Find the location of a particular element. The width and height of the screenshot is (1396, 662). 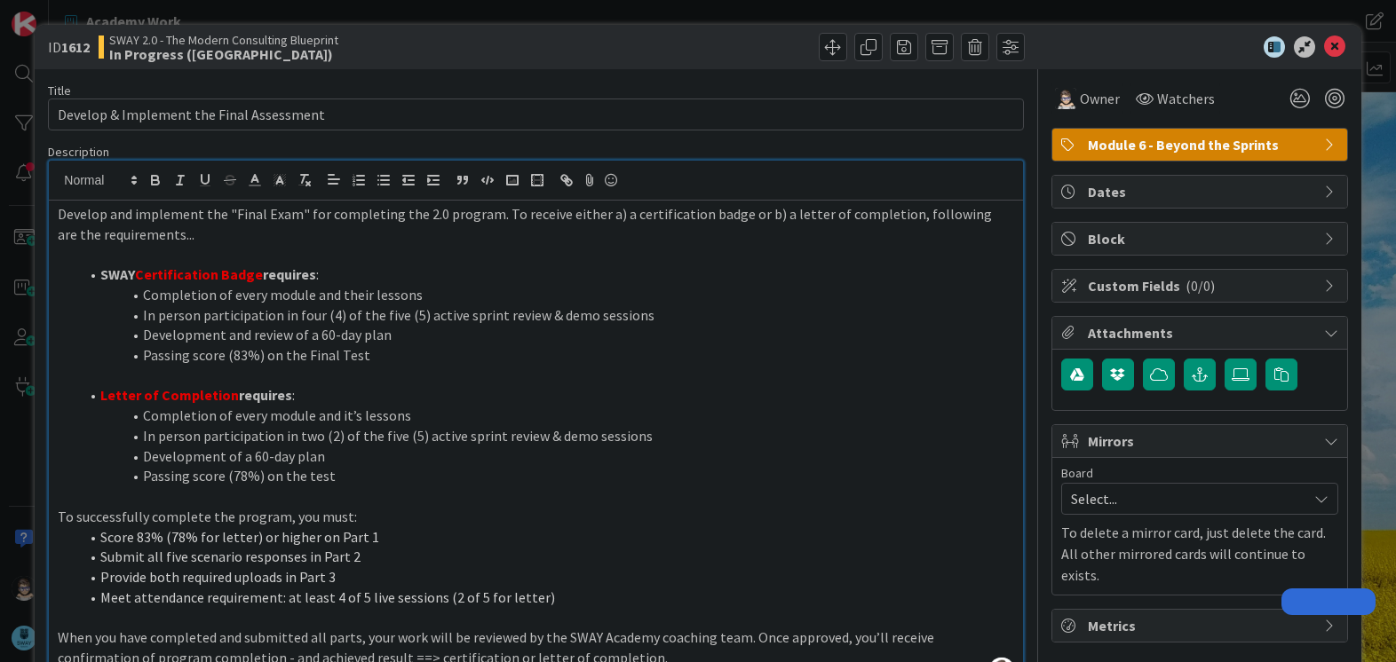

span: Mirrors is located at coordinates (1201, 441).